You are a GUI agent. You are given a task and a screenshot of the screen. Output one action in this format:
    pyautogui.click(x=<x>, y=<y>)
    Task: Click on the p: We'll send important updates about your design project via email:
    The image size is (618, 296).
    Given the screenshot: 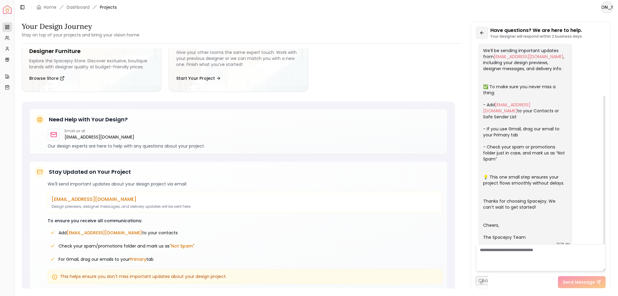 What is the action you would take?
    pyautogui.click(x=245, y=184)
    